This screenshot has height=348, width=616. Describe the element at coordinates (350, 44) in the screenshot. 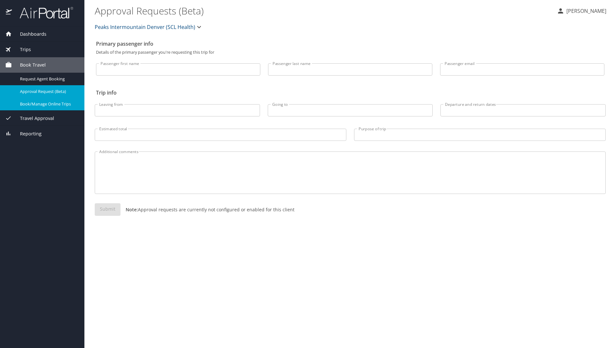

I see `h2: Primary passenger info` at that location.